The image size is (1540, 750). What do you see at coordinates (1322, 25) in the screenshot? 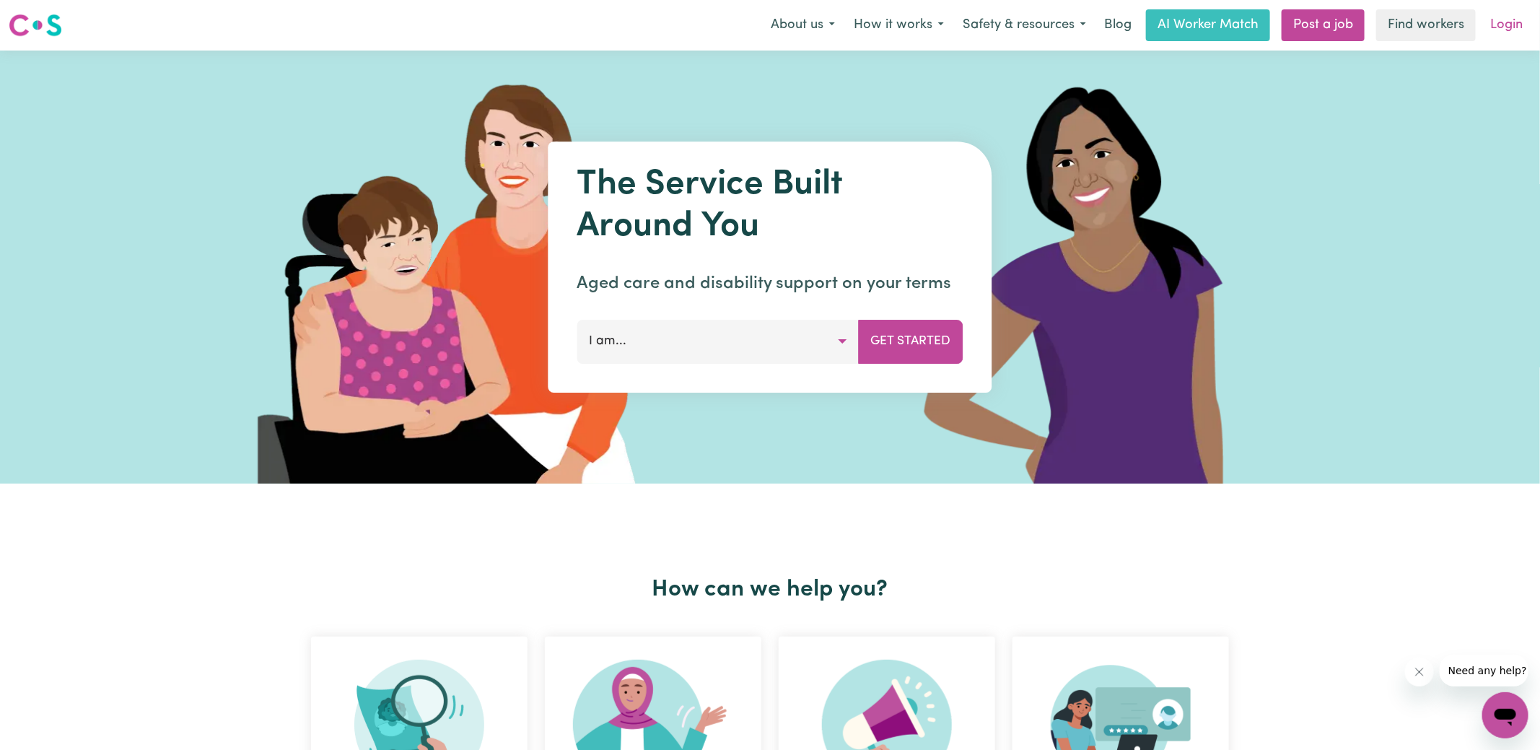
I see `a: Post a job` at bounding box center [1322, 25].